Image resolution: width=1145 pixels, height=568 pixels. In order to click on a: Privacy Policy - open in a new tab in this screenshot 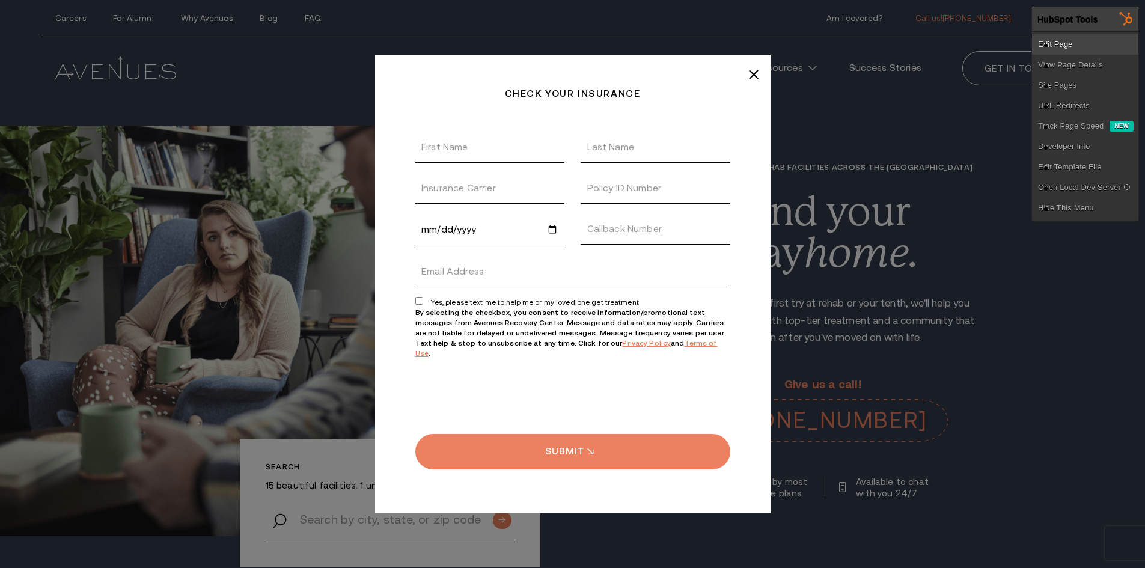, I will do `click(646, 343)`.